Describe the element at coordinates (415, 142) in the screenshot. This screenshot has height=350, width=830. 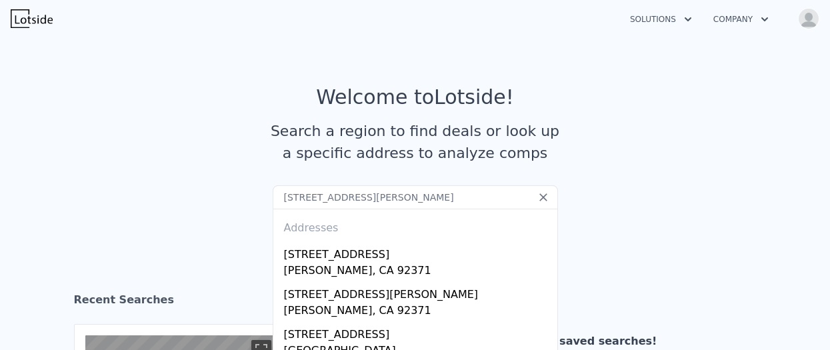
I see `div: Search a region to find deals or look up a specific address to analyze comps` at that location.